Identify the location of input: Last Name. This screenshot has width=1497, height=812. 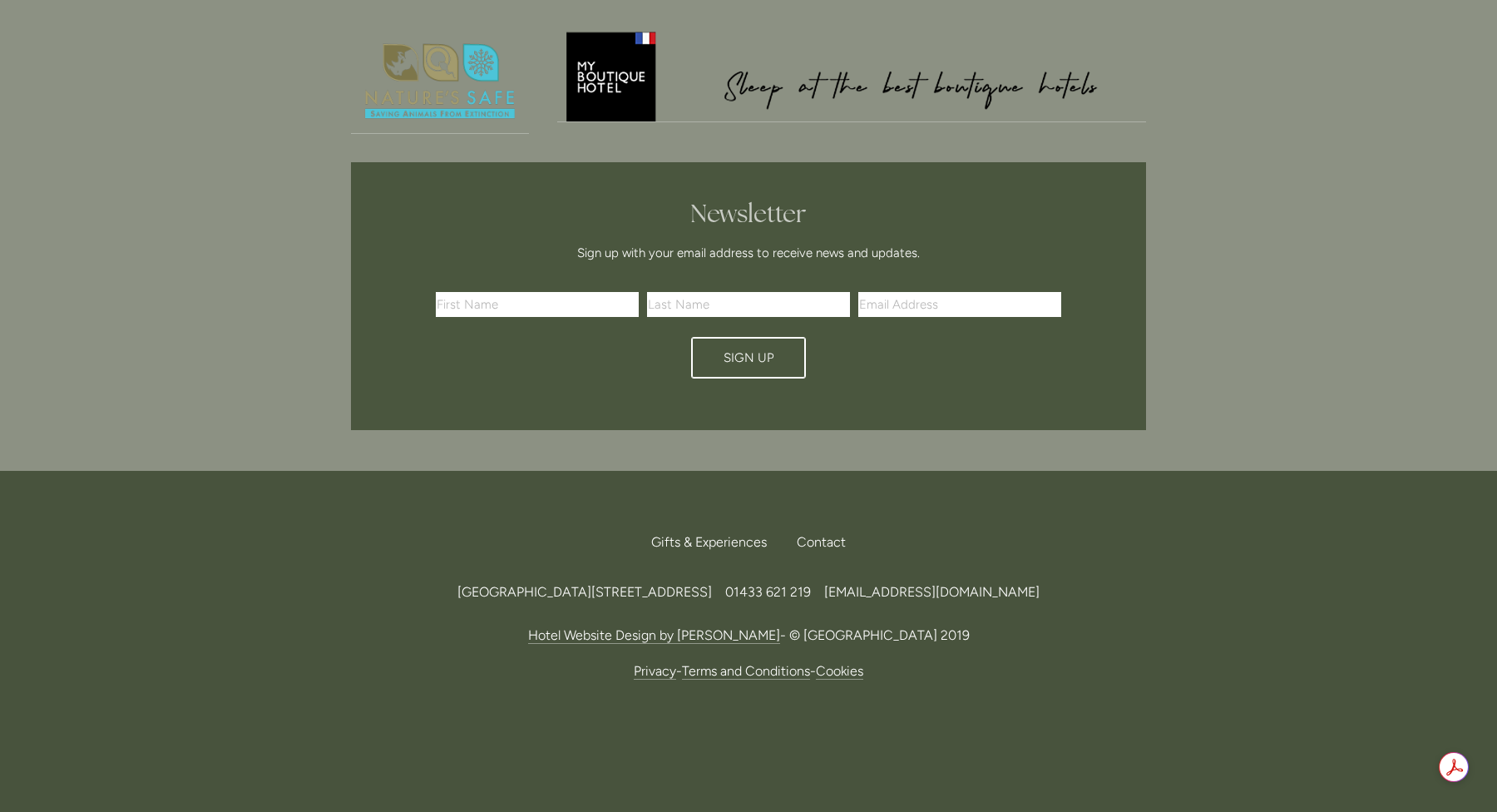
(748, 304).